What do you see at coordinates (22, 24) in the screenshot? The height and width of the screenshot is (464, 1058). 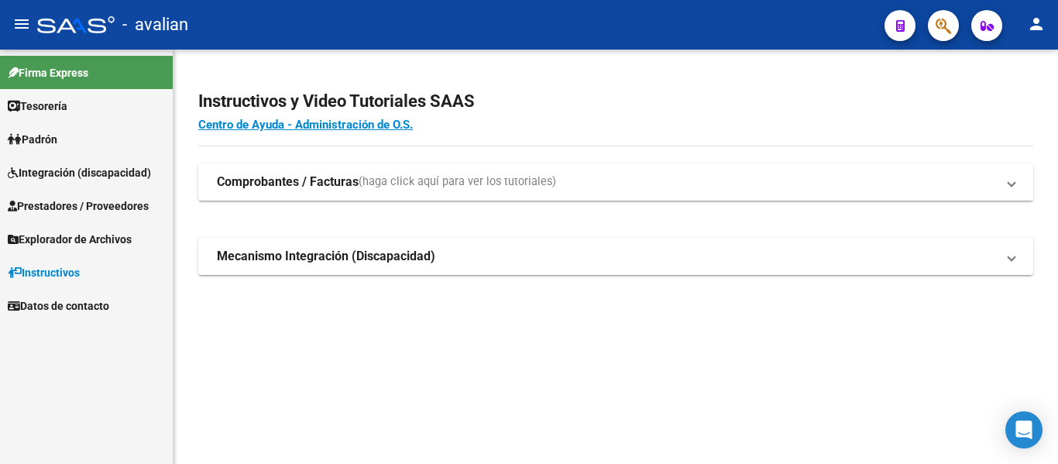 I see `mat-icon: menu` at bounding box center [22, 24].